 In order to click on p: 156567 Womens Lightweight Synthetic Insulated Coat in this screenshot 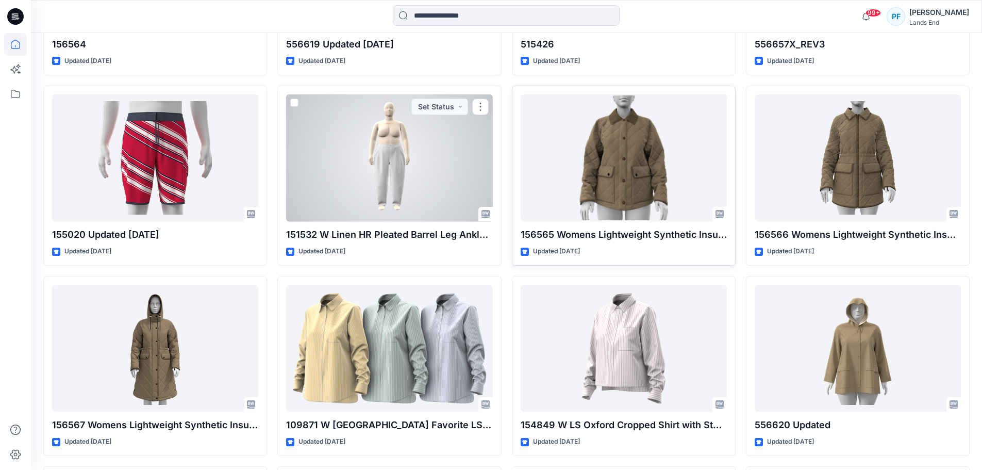, I will do `click(155, 425)`.